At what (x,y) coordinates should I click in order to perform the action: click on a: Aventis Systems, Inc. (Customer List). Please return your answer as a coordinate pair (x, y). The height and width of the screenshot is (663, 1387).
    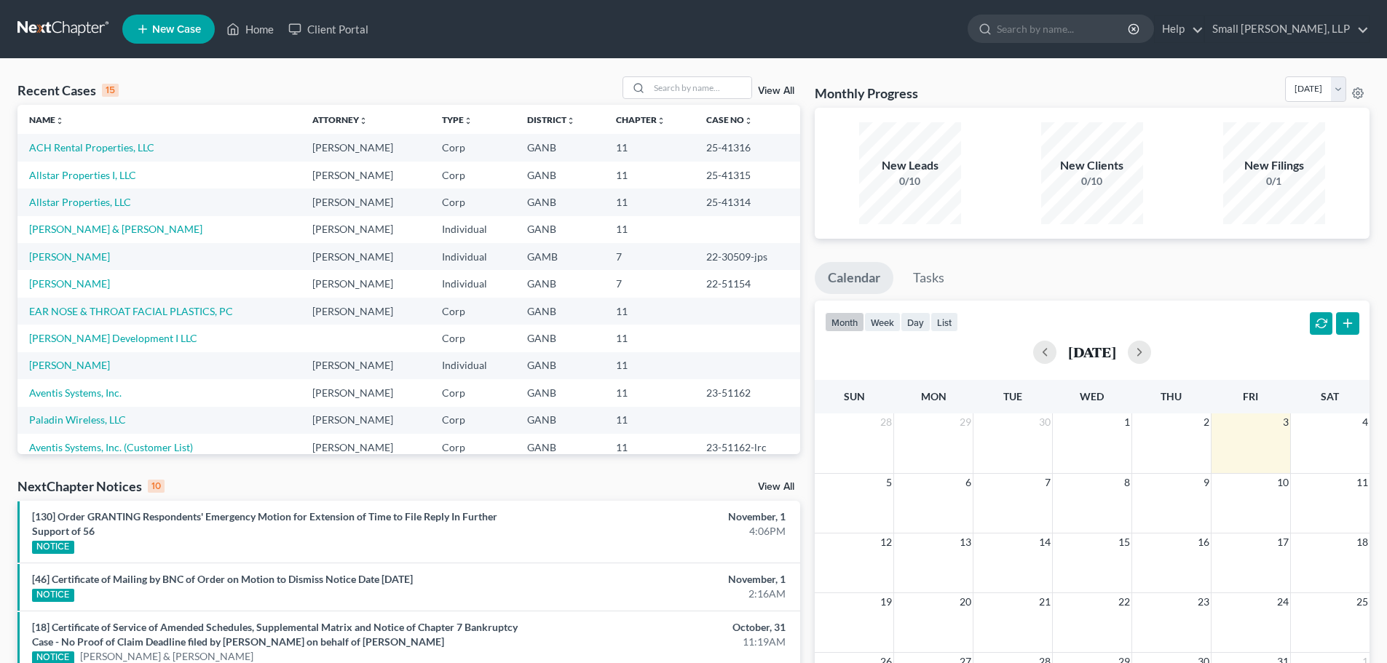
    Looking at the image, I should click on (111, 447).